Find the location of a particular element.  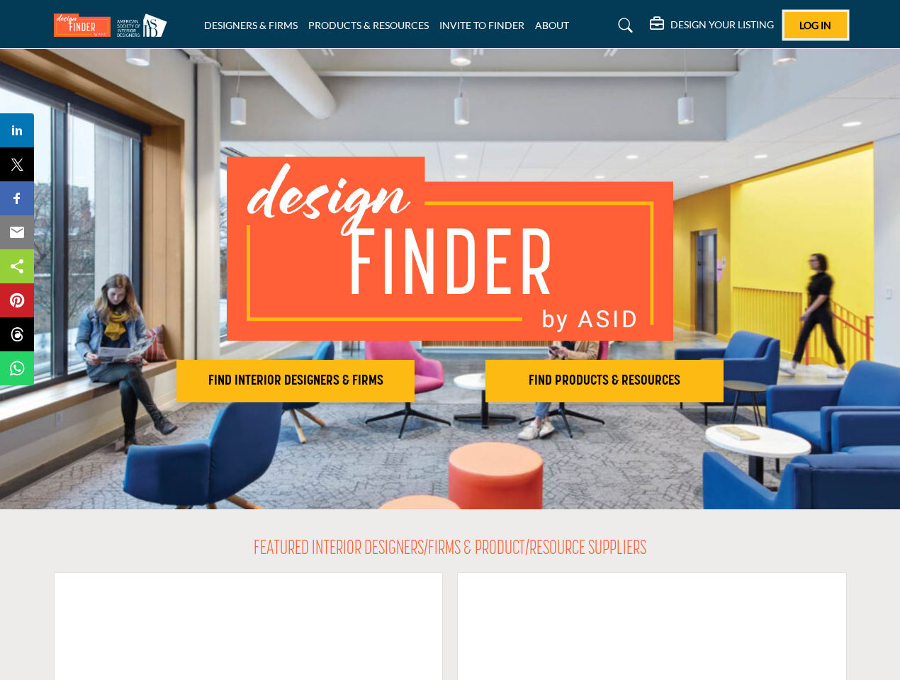

img: Site Logo is located at coordinates (114, 25).